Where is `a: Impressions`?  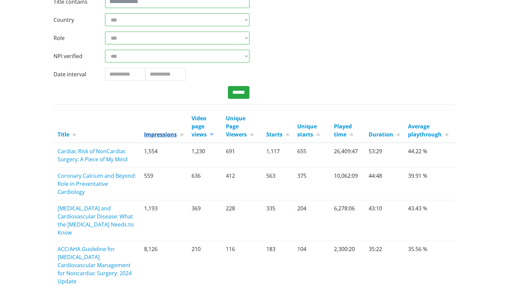
a: Impressions is located at coordinates (164, 135).